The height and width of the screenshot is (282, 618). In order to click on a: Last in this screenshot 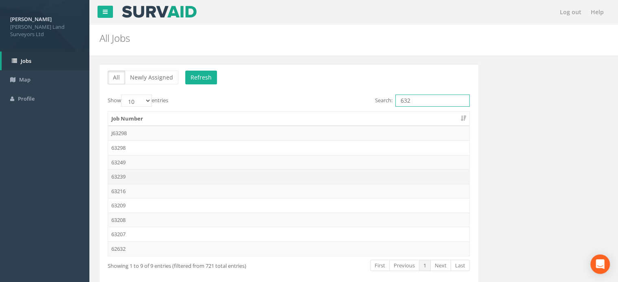, I will do `click(460, 266)`.